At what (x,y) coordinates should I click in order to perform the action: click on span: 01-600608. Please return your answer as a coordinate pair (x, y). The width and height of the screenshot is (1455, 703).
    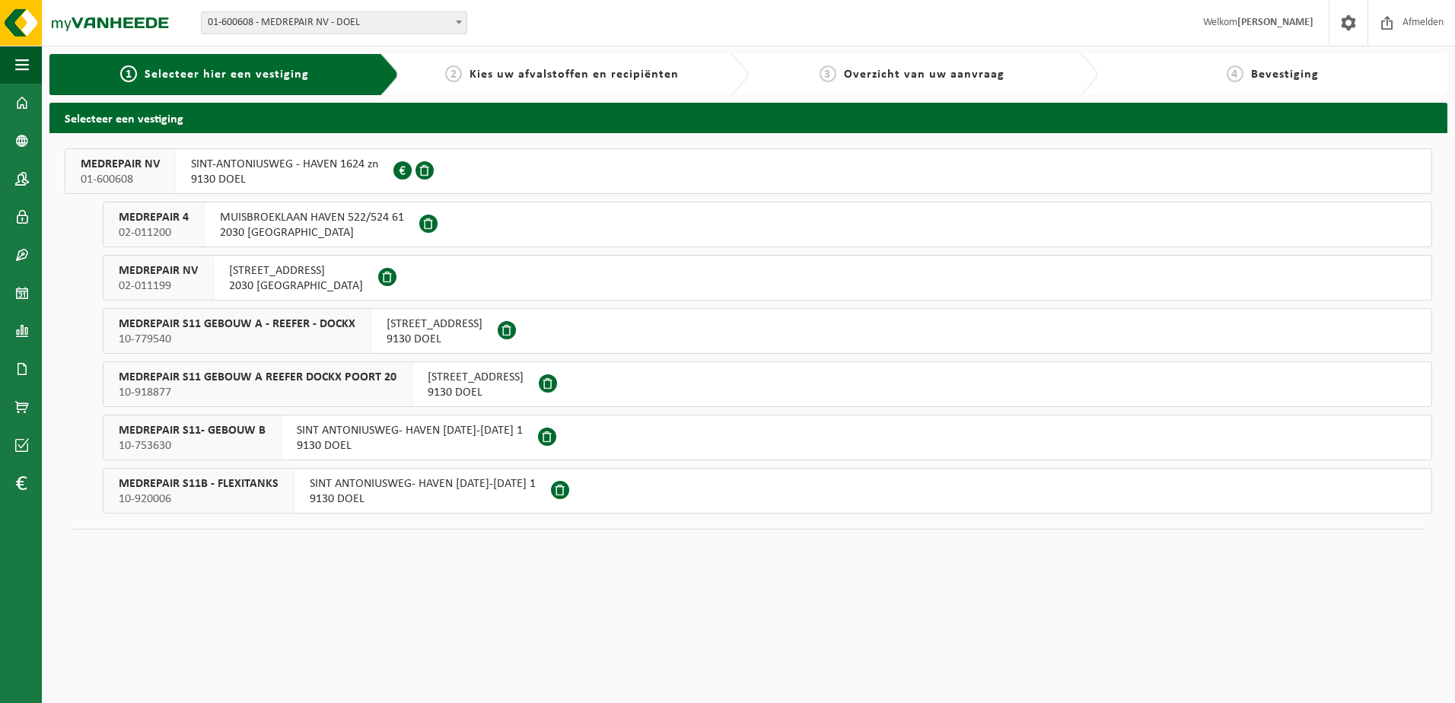
    Looking at the image, I should click on (120, 180).